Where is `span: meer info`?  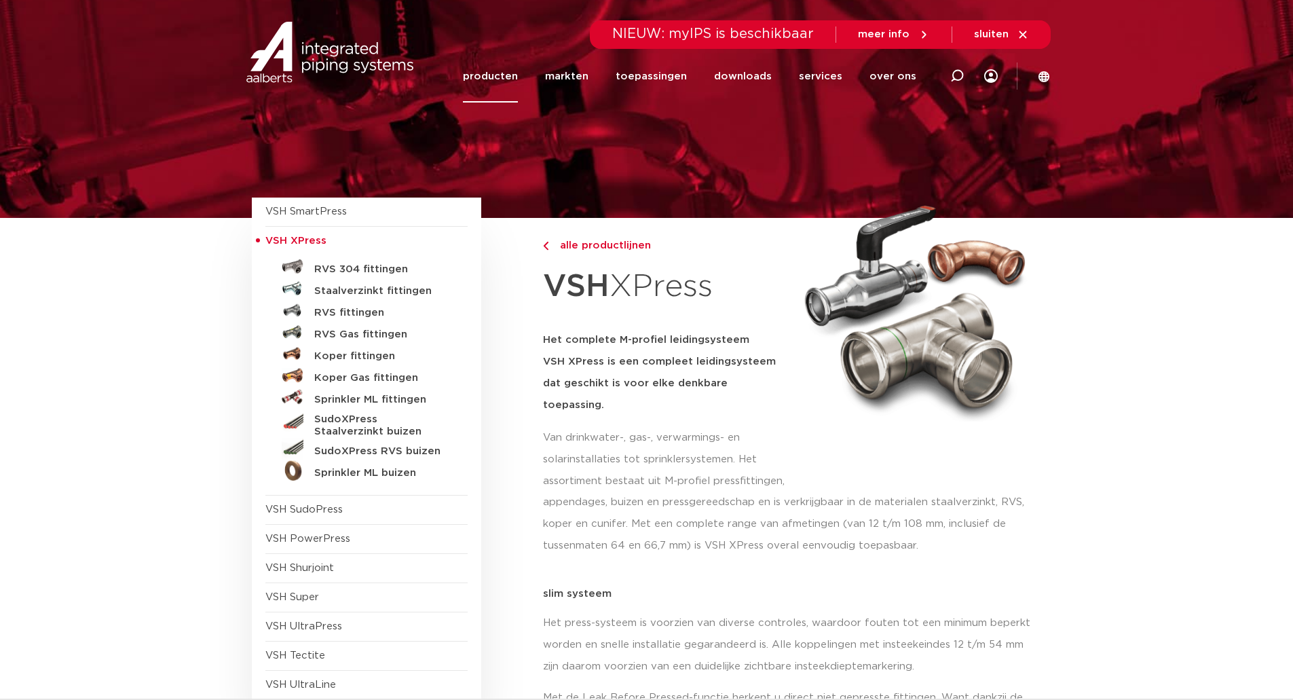 span: meer info is located at coordinates (884, 34).